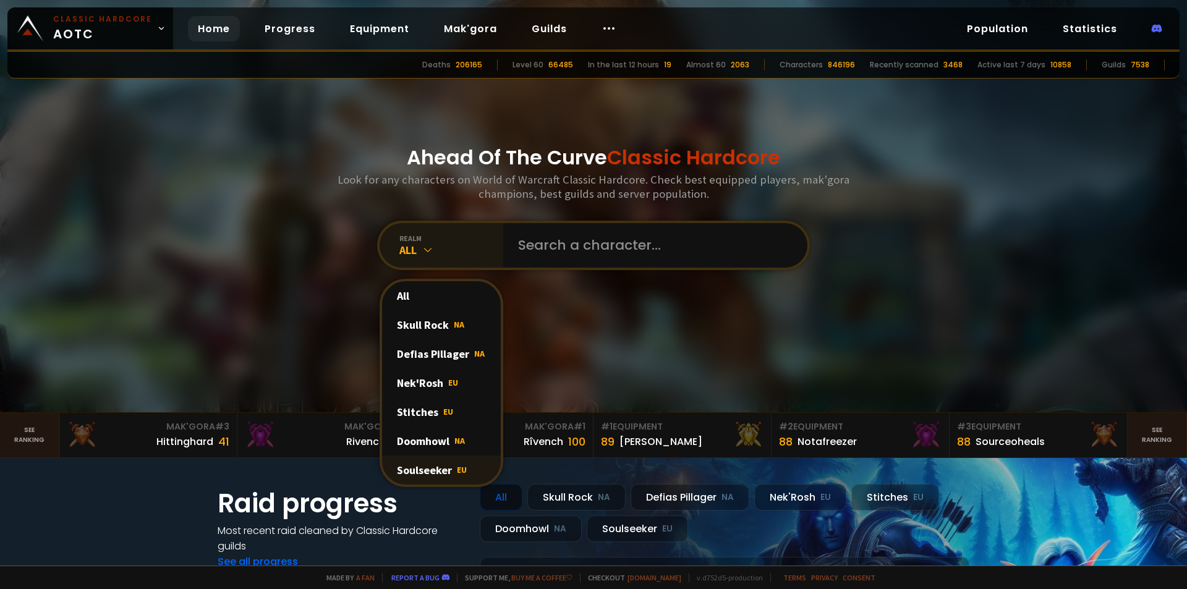 The height and width of the screenshot is (589, 1187). I want to click on a: Mak'gora, so click(470, 28).